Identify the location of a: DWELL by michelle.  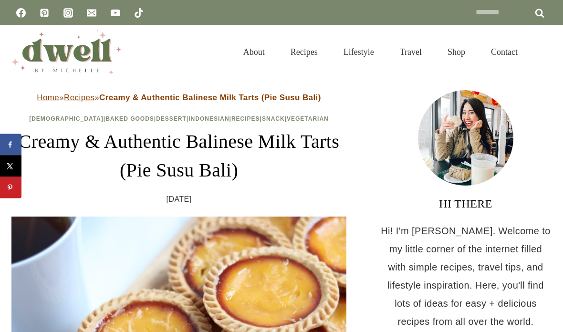
(66, 52).